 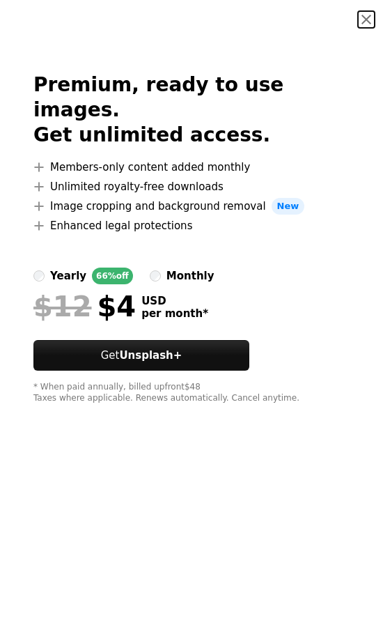 What do you see at coordinates (63, 307) in the screenshot?
I see `span: $12` at bounding box center [63, 307].